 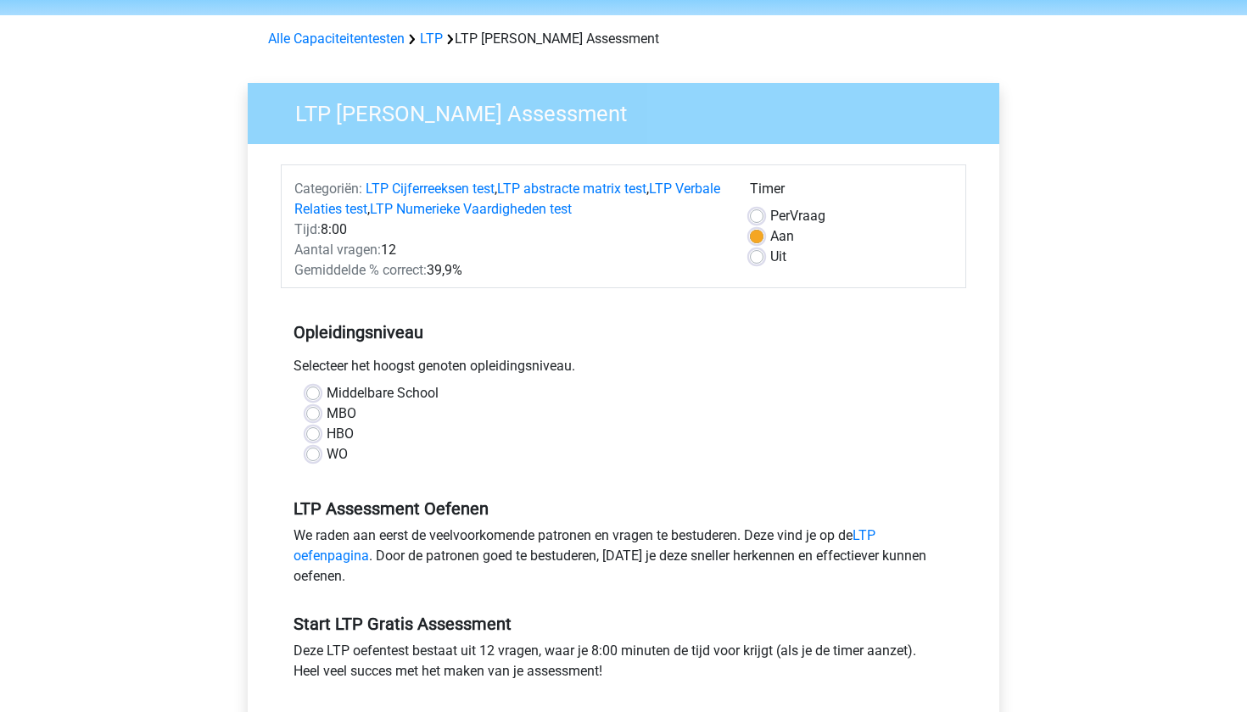 I want to click on span: Per, so click(x=780, y=215).